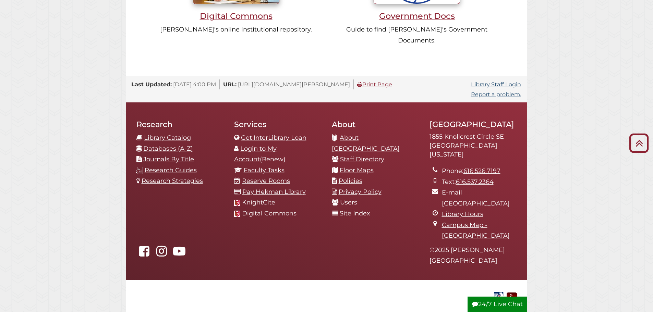  What do you see at coordinates (496, 84) in the screenshot?
I see `a: Library Staff Login` at bounding box center [496, 84].